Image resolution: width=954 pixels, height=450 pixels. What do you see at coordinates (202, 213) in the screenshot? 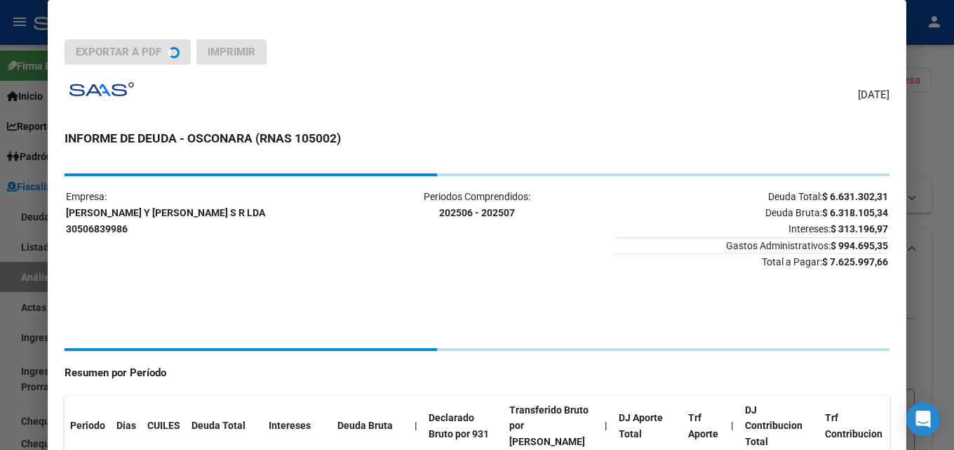
I see `p: Empresa:` at bounding box center [202, 213].